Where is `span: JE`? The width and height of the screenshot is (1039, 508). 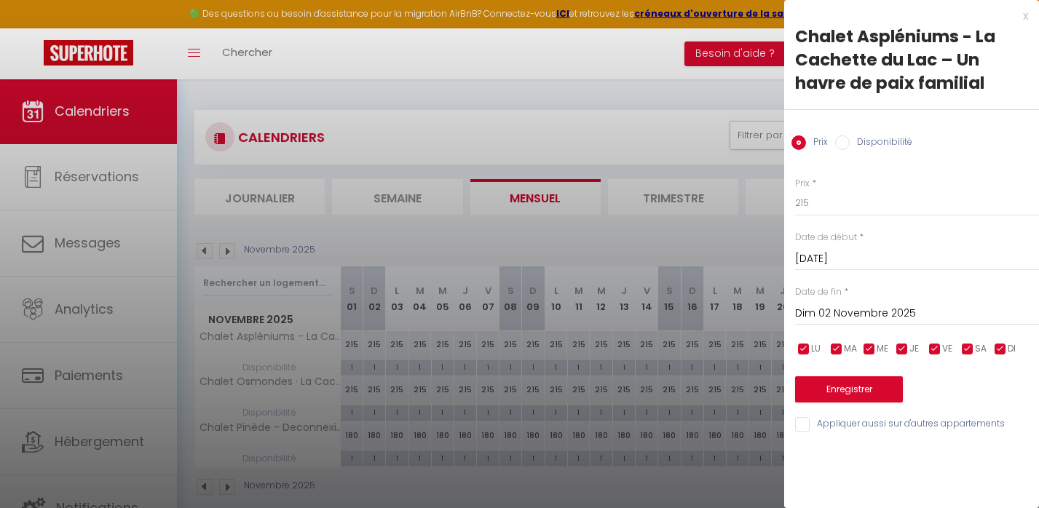
span: JE is located at coordinates (914, 349).